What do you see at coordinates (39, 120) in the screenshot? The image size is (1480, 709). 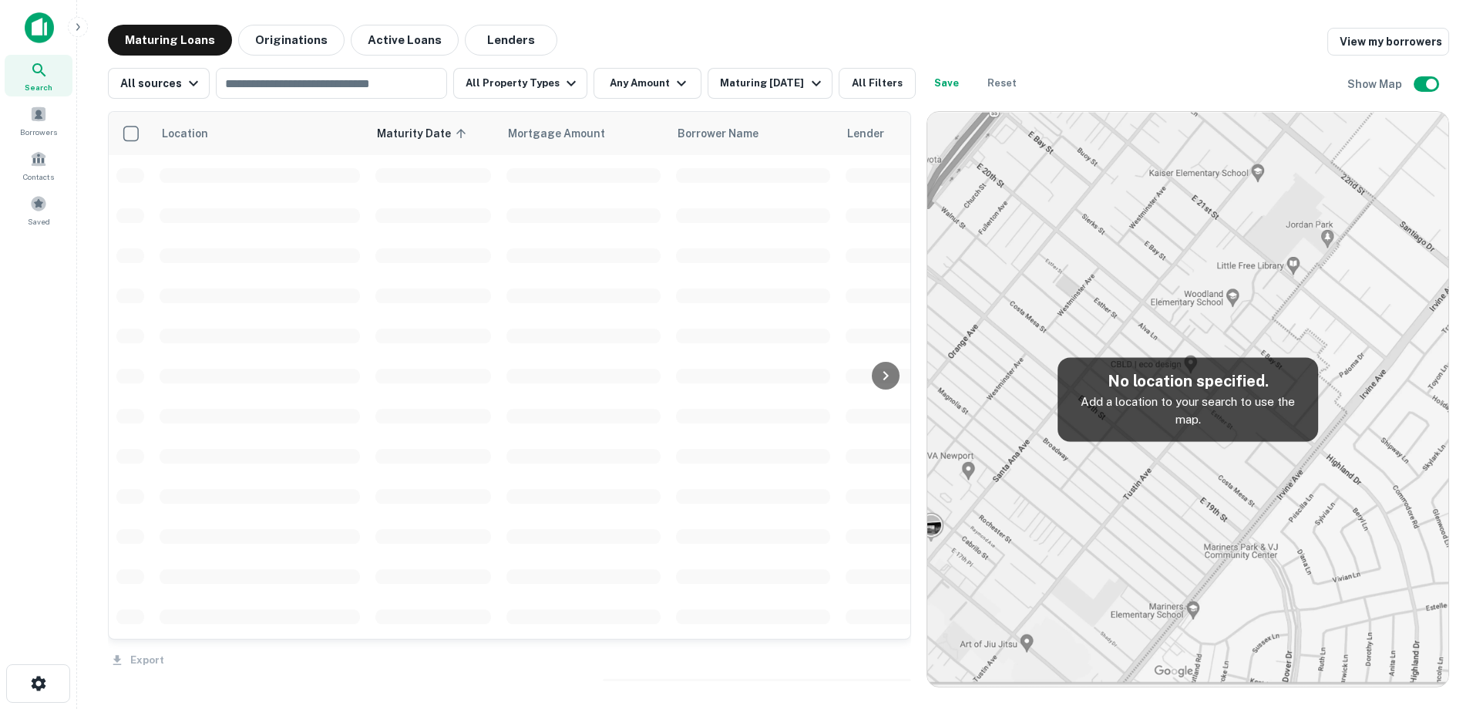 I see `div: Borrowers` at bounding box center [39, 120].